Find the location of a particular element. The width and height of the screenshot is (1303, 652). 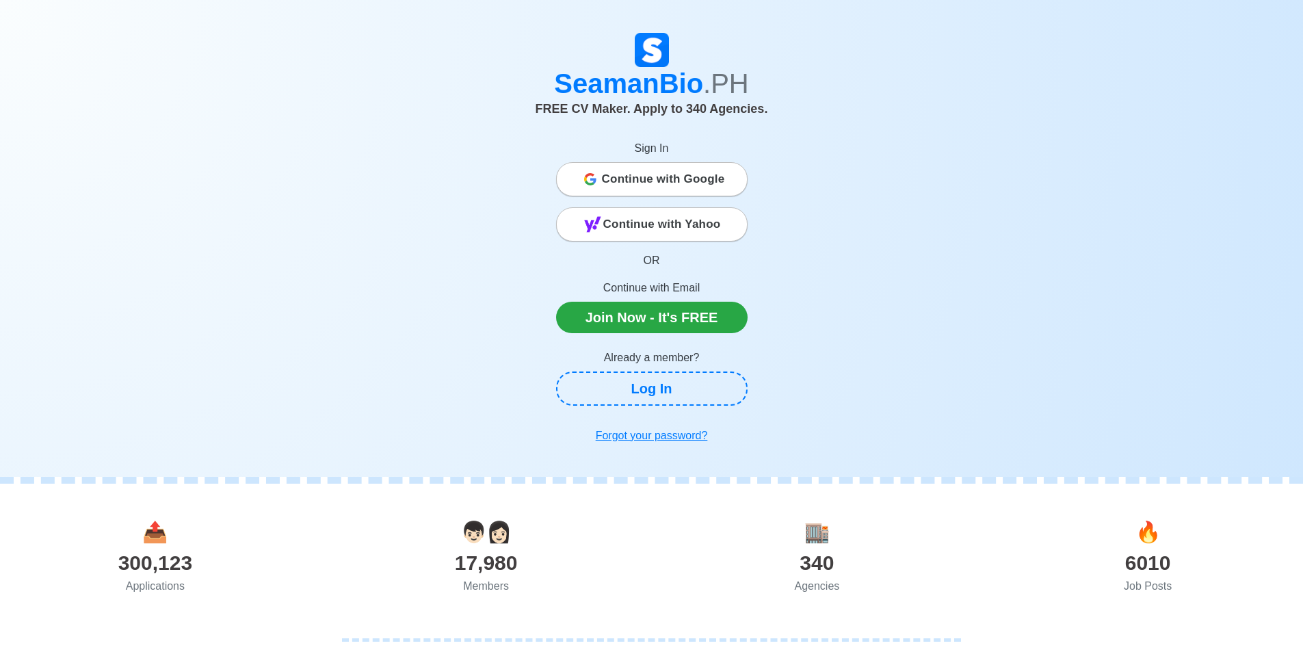

div: Members is located at coordinates (486, 586).